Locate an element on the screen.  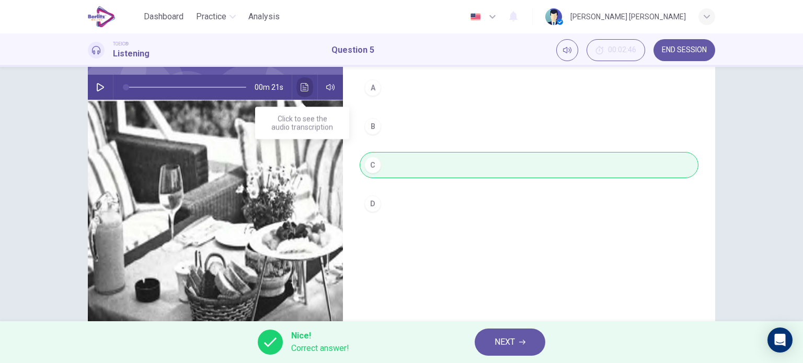
span: 00m 21s is located at coordinates (273, 87).